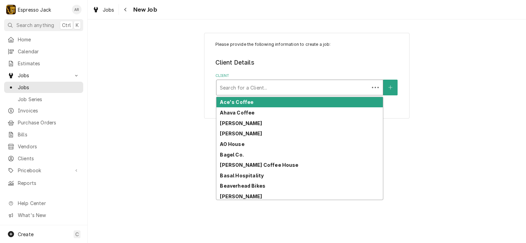 Image resolution: width=526 pixels, height=243 pixels. I want to click on a: Calendar, so click(43, 51).